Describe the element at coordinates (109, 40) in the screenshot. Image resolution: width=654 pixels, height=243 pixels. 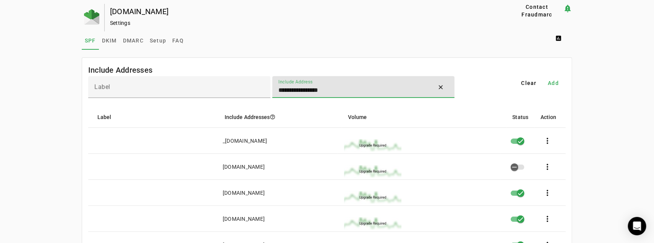
I see `span: DKIM` at that location.